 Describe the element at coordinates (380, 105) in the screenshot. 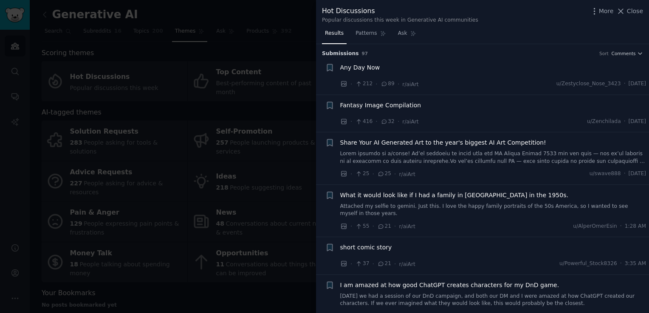

I see `a: Fantasy Image Compilation` at that location.